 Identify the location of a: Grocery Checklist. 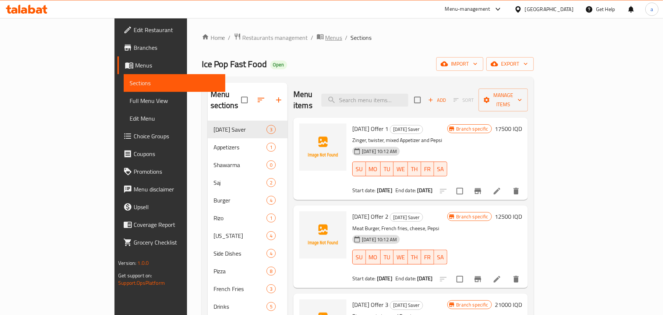
(171, 242).